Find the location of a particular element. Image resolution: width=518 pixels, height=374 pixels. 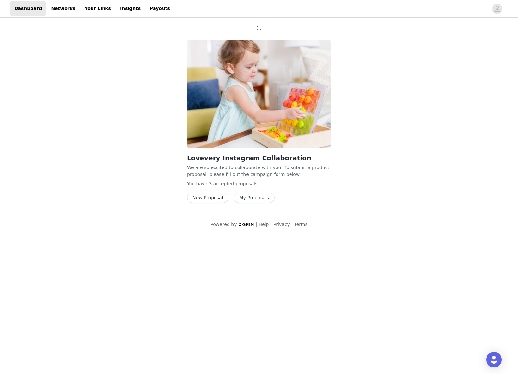

a: Payouts is located at coordinates (160, 8).